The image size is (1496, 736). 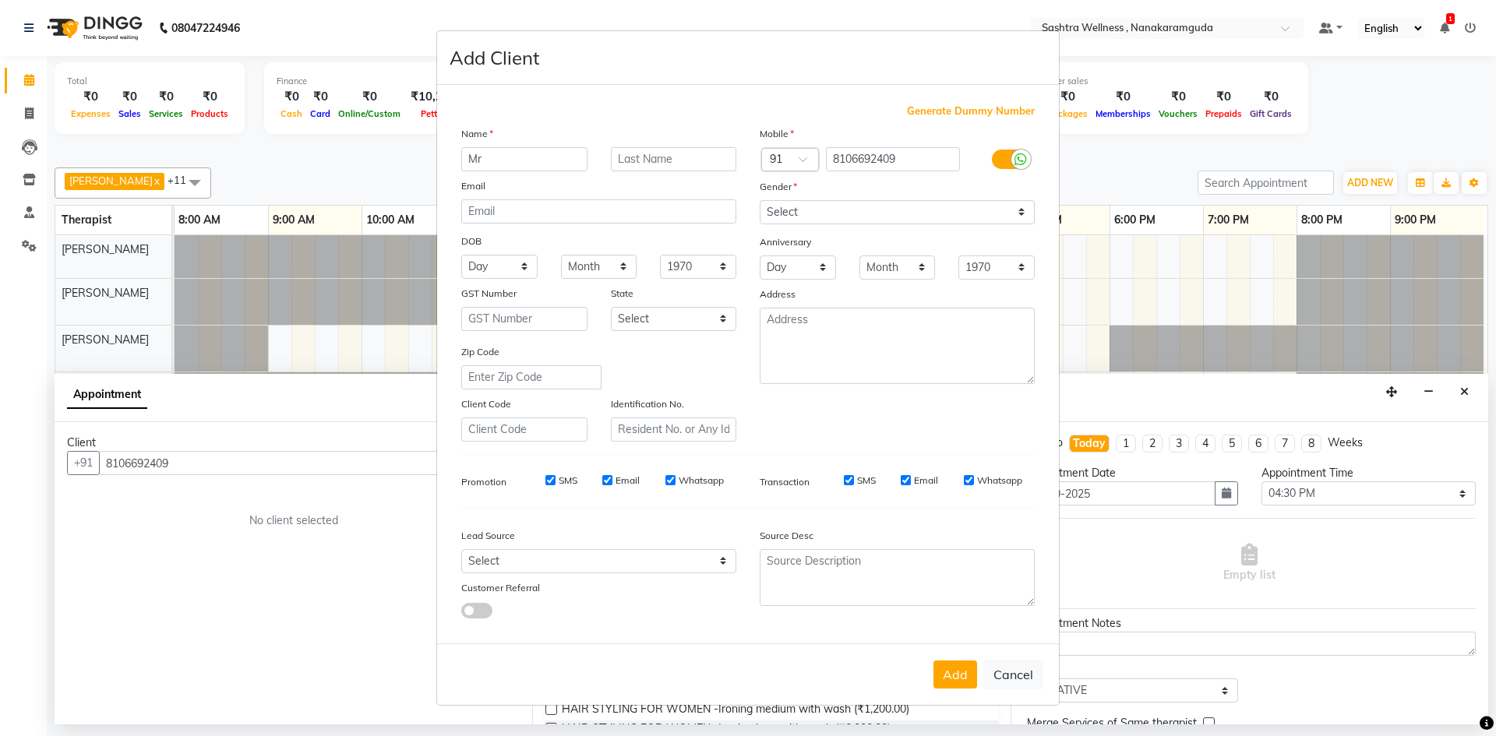 I want to click on h4: Add Client, so click(x=494, y=58).